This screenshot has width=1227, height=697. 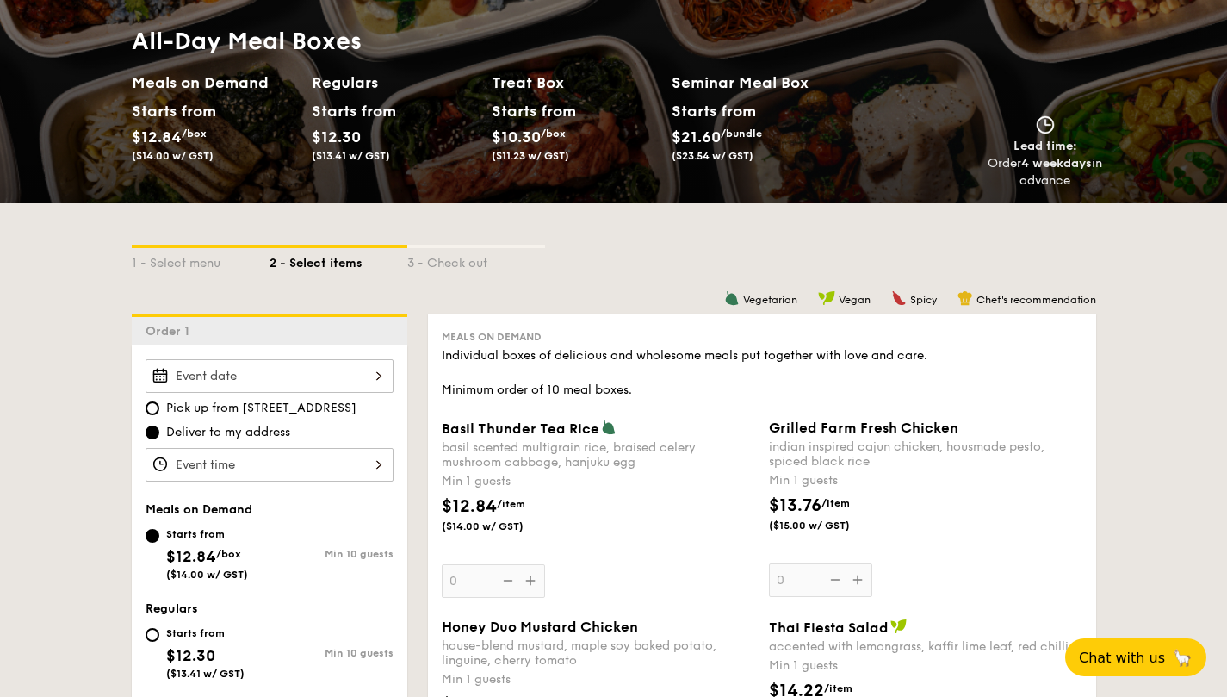 I want to click on div: Individual boxes of delicious and wholesome meals put together with love and care. Minimum order ..., so click(x=762, y=373).